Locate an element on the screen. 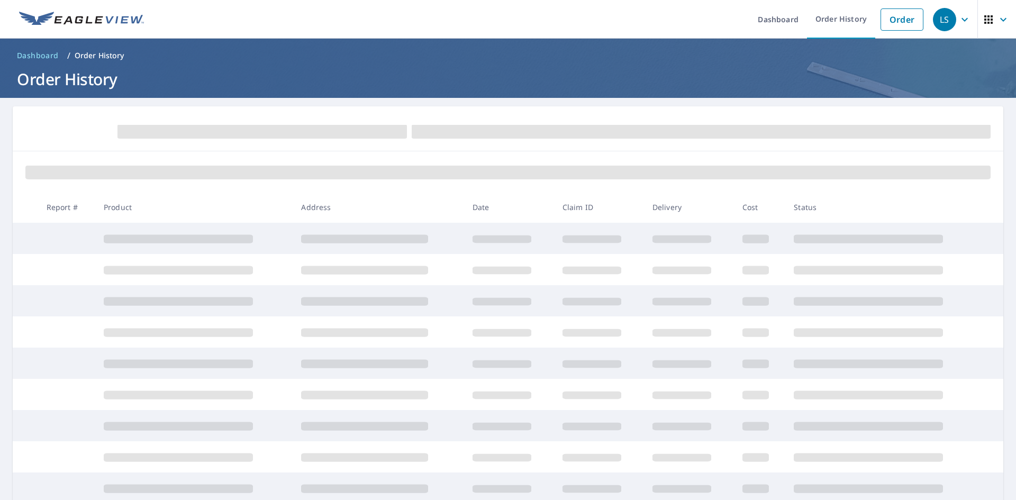 This screenshot has width=1016, height=500. th: Status is located at coordinates (885, 207).